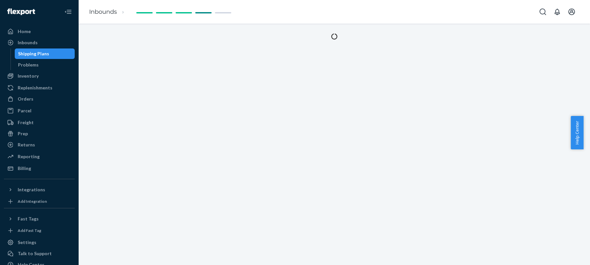 The image size is (590, 265). What do you see at coordinates (45, 65) in the screenshot?
I see `a: Problems` at bounding box center [45, 65].